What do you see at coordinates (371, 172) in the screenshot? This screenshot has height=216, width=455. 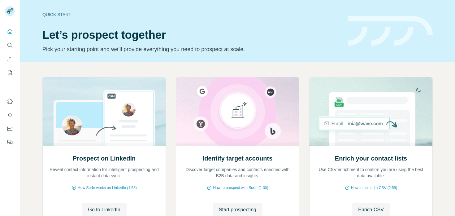 I see `p: Use CSV enrichment to confirm you are using the best data available.` at bounding box center [371, 172].